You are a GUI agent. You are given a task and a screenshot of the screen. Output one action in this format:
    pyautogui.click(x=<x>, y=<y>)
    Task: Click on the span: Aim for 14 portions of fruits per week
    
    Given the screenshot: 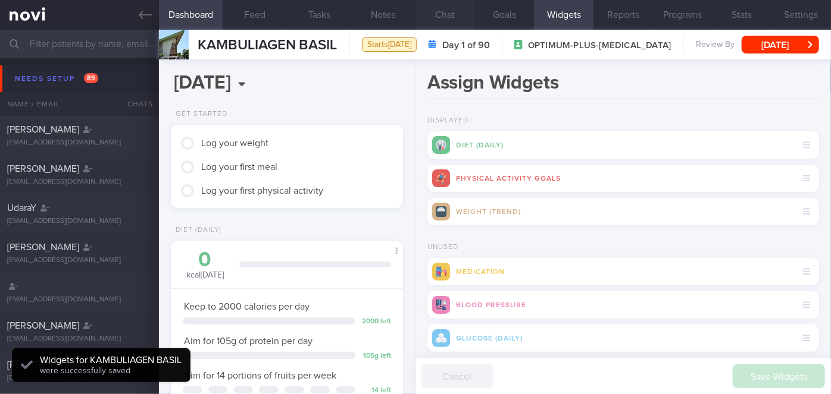 What is the action you would take?
    pyautogui.click(x=260, y=376)
    